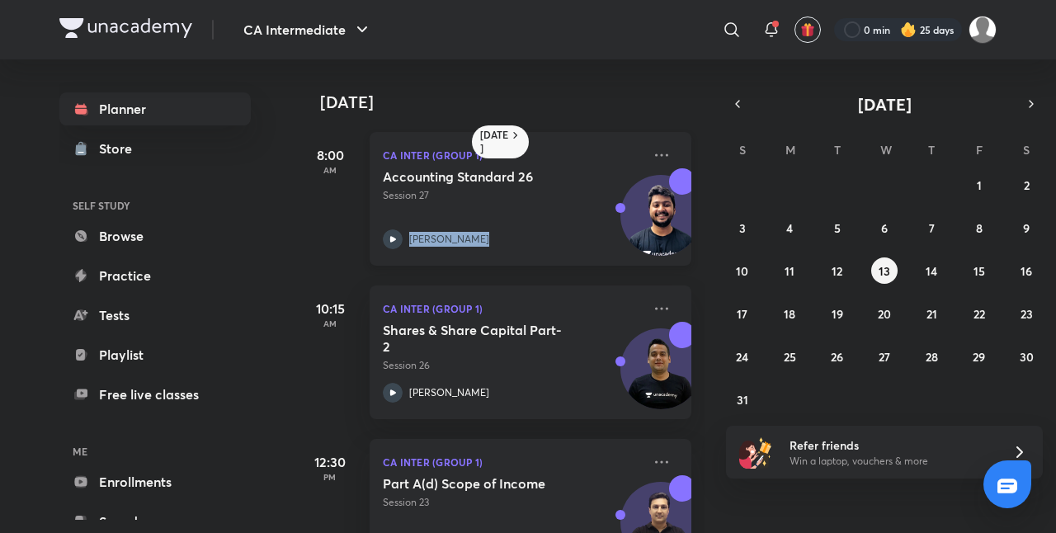 The width and height of the screenshot is (1056, 533). What do you see at coordinates (1026, 313) in the screenshot?
I see `abbr: August 23, 2025` at bounding box center [1026, 313].